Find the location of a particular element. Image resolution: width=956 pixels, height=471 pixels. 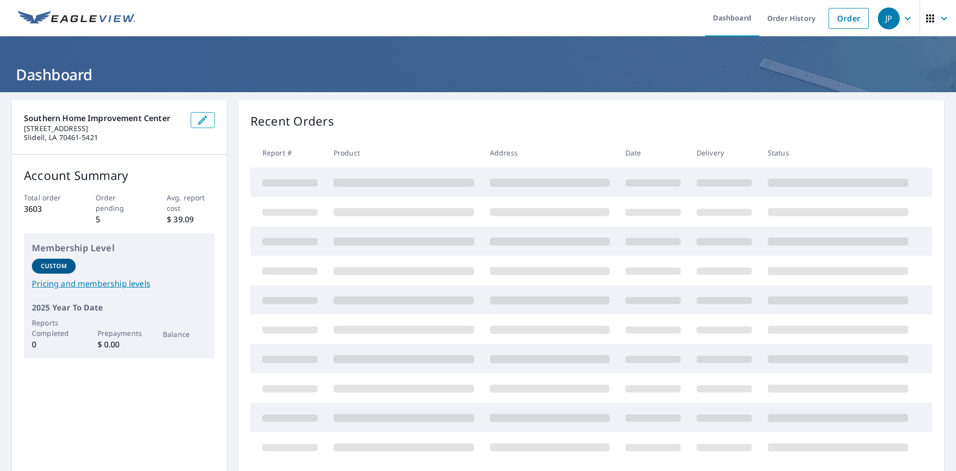

p: Southern Home Improvement Center is located at coordinates (103, 118).